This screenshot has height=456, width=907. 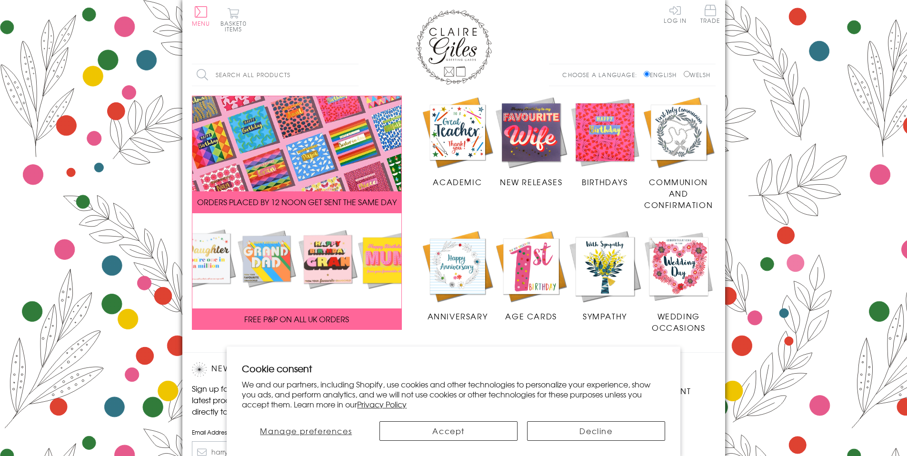 What do you see at coordinates (531, 316) in the screenshot?
I see `span: Age Cards` at bounding box center [531, 316].